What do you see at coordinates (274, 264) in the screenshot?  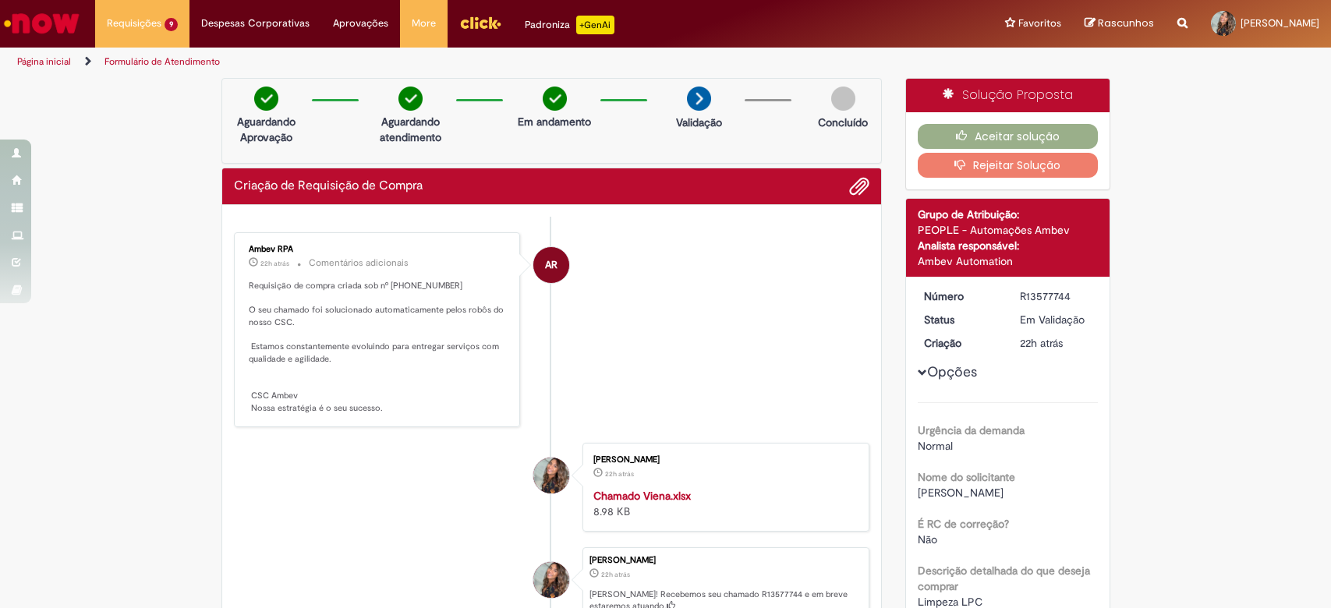 I see `time: 29/09/2025 15:30:02` at bounding box center [274, 264].